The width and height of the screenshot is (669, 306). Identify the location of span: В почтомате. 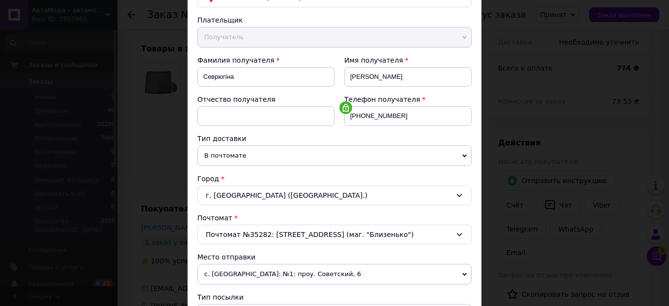
(335, 156).